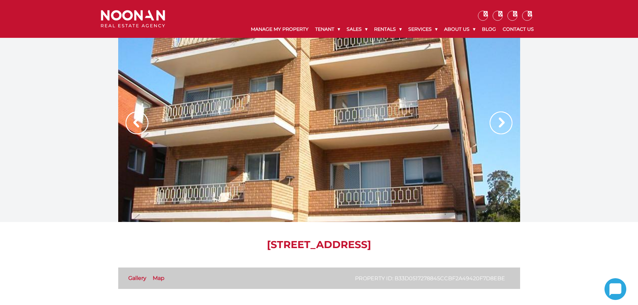 This screenshot has height=305, width=638. Describe the element at coordinates (133, 19) in the screenshot. I see `img: Noonan Real Estate Agency` at that location.